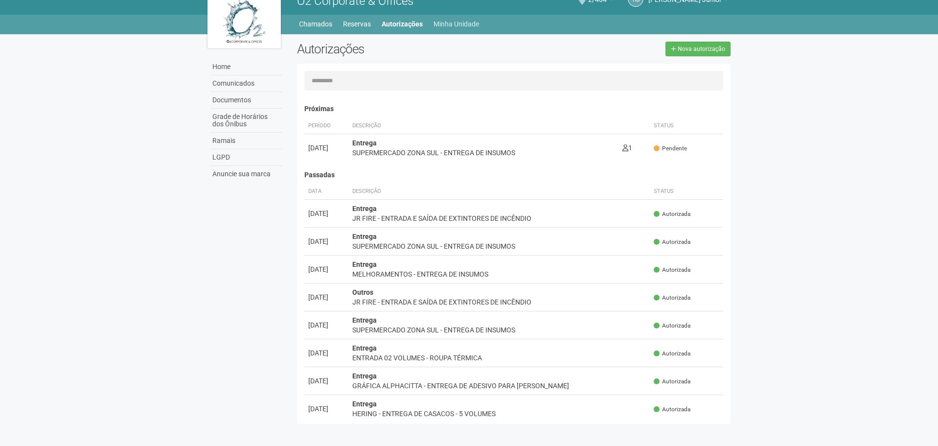 This screenshot has width=938, height=446. Describe the element at coordinates (670, 148) in the screenshot. I see `span: Pendente` at that location.